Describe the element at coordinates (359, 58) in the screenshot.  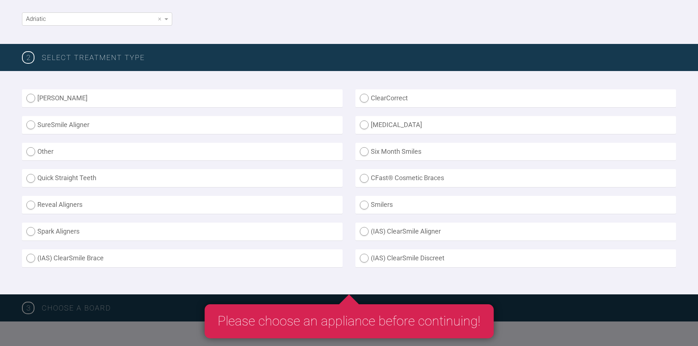
I see `h3: SELECT TREATMENT TYPE` at that location.